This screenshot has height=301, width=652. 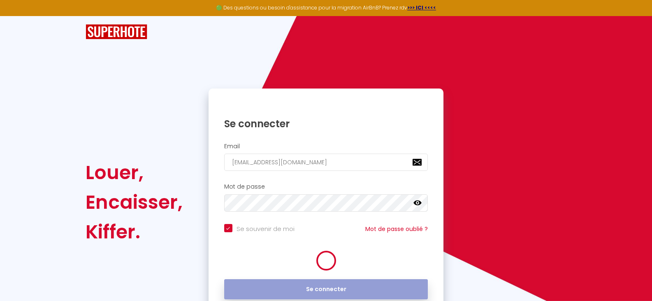 I want to click on h1: Se connecter, so click(x=326, y=123).